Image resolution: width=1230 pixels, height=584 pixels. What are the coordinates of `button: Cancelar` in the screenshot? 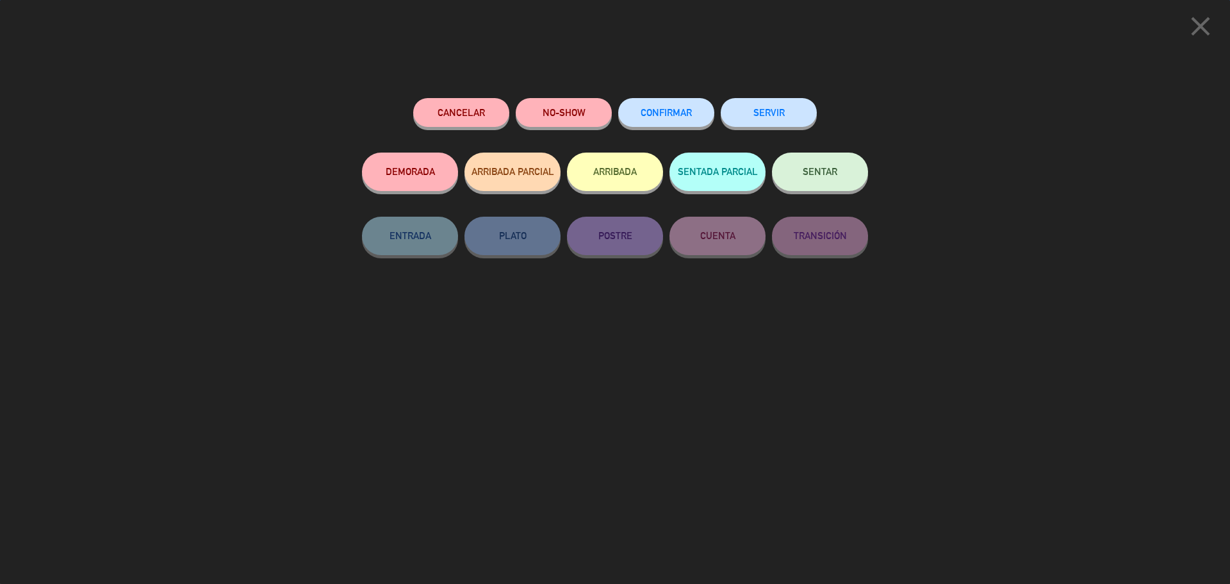 It's located at (461, 112).